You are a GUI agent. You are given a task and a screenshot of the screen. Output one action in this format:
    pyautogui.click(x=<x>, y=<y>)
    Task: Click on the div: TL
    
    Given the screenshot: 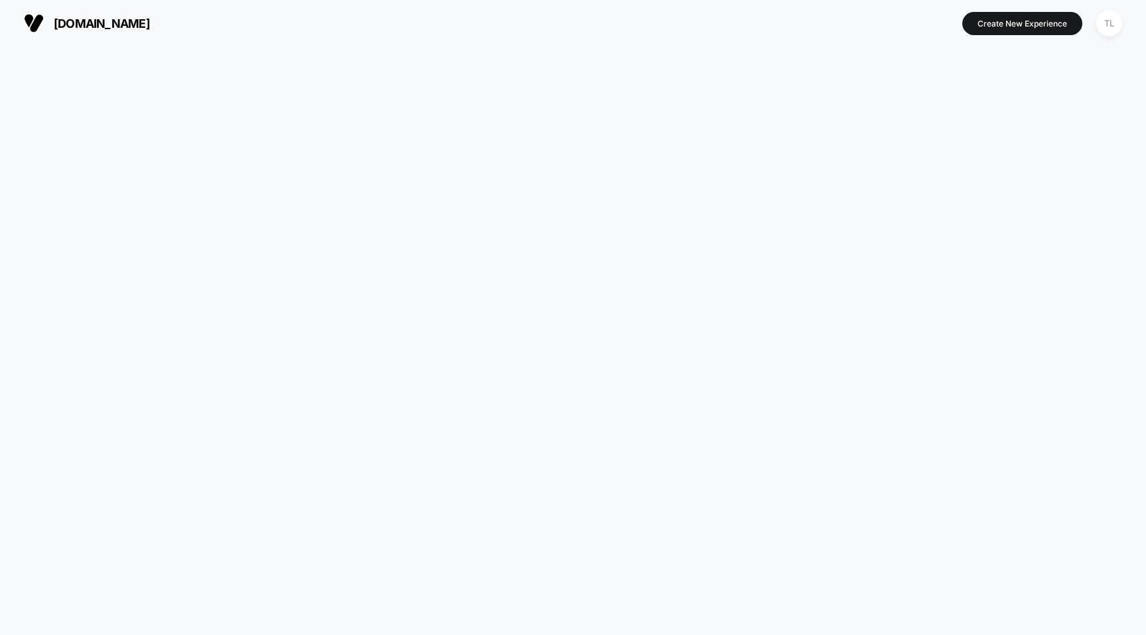 What is the action you would take?
    pyautogui.click(x=1109, y=23)
    